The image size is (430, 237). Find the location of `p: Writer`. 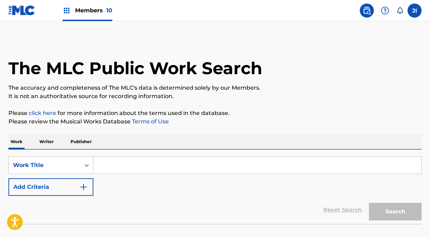

p: Writer is located at coordinates (46, 142).